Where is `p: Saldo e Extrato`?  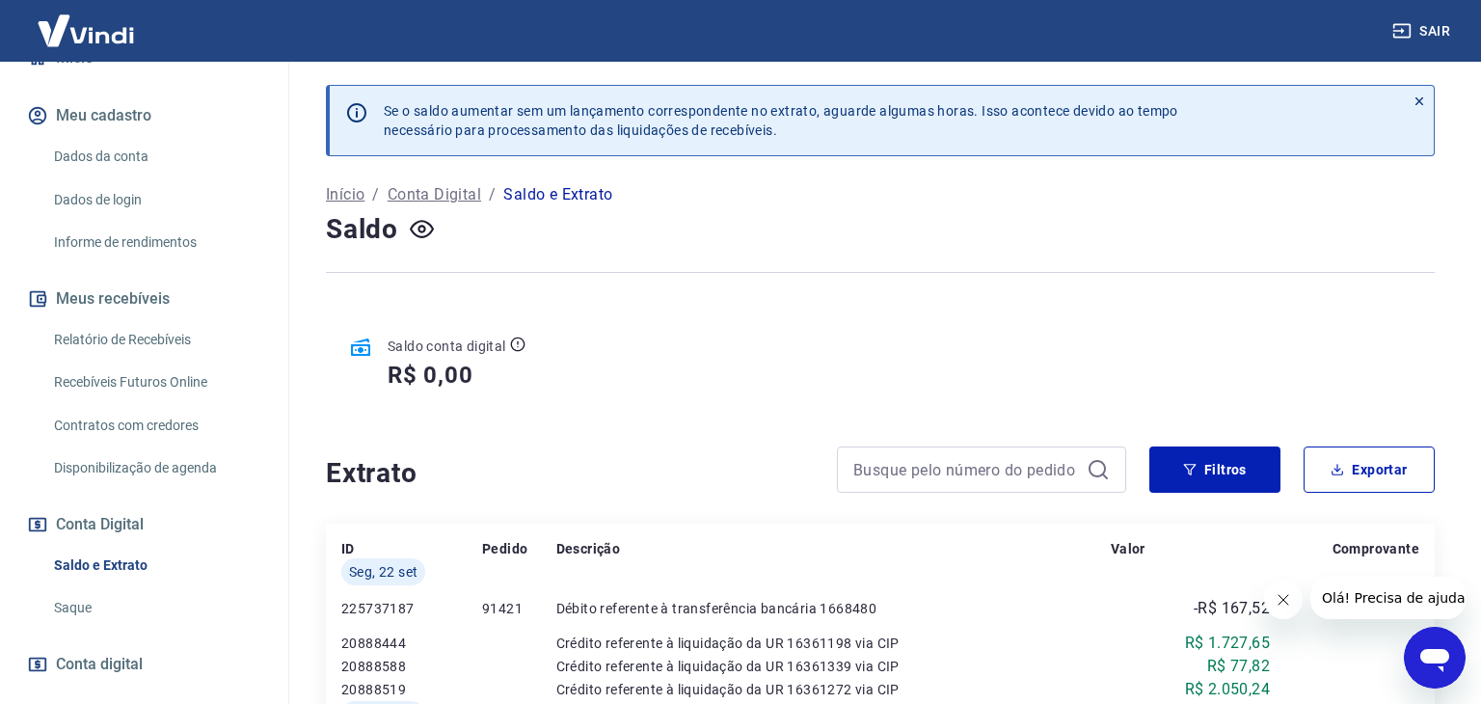 p: Saldo e Extrato is located at coordinates (557, 195).